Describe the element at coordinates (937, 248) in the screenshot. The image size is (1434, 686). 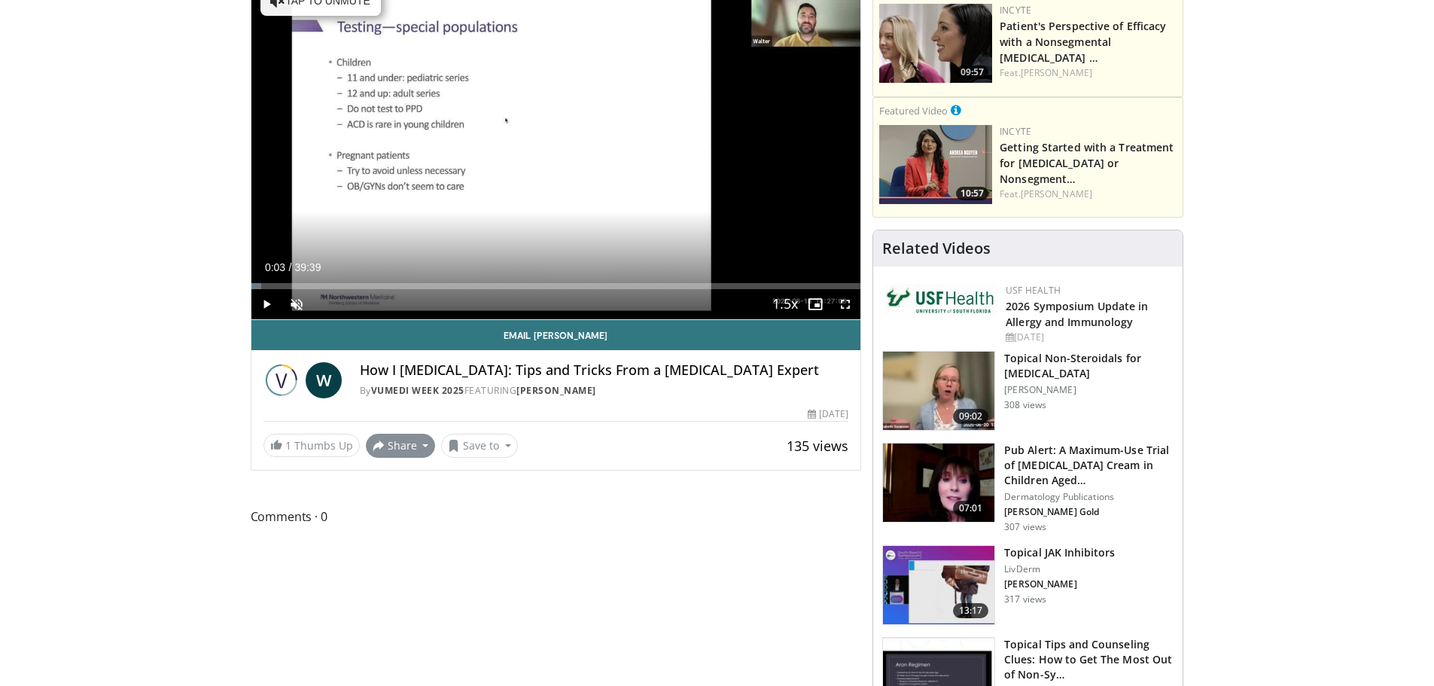
I see `h4: Related Videos` at that location.